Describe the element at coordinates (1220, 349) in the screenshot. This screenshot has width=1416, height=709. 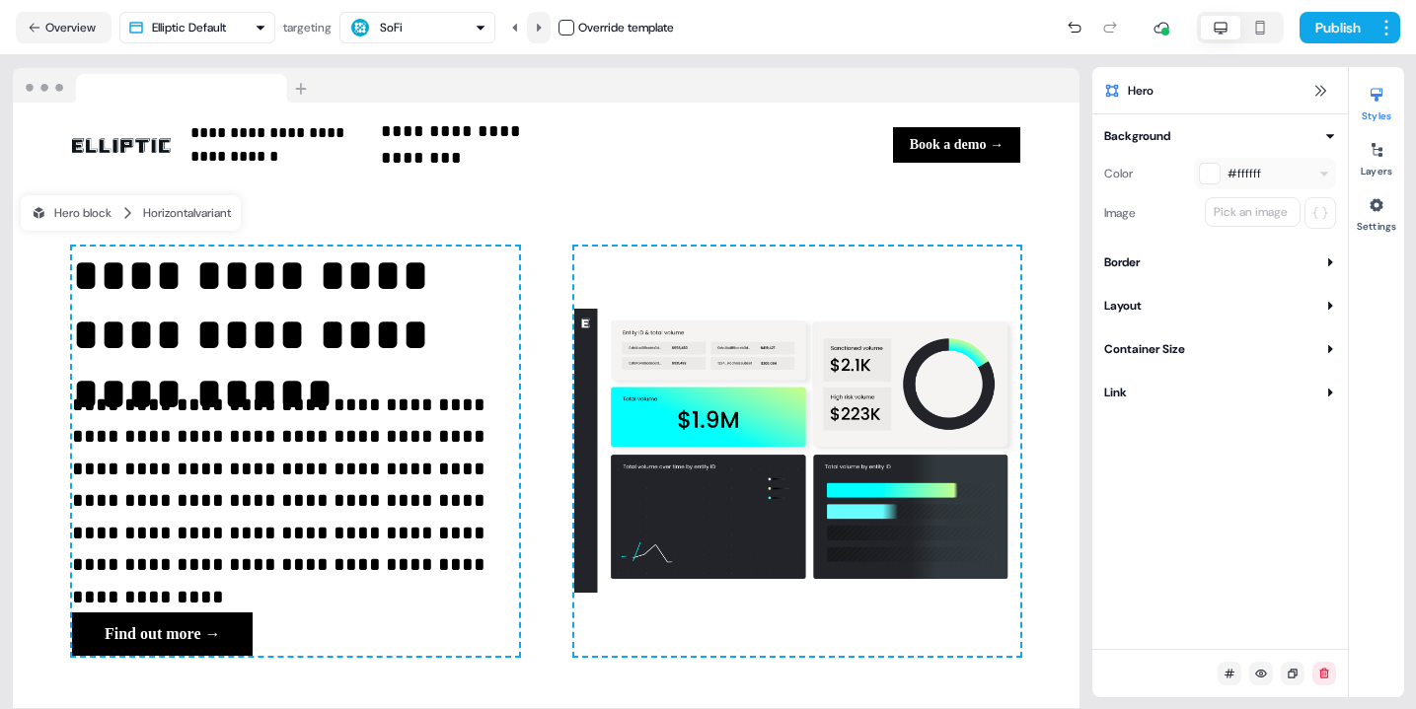
I see `button: Container Size` at that location.